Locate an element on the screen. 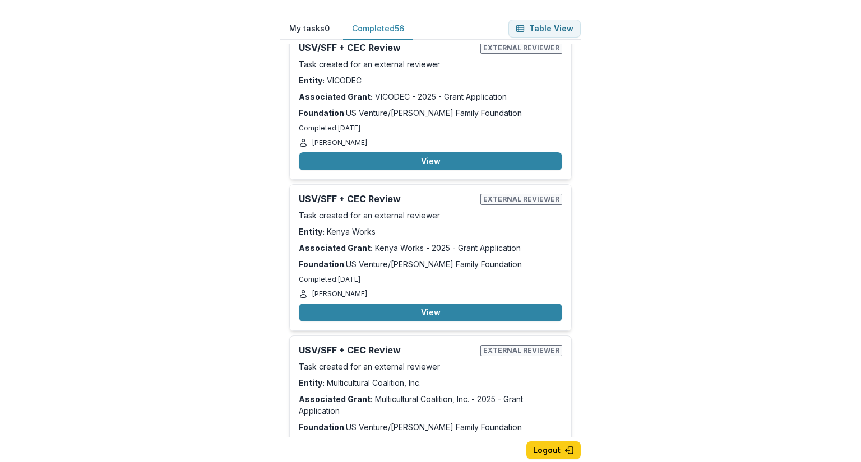 The image size is (861, 462). button: Completed 56 is located at coordinates (378, 29).